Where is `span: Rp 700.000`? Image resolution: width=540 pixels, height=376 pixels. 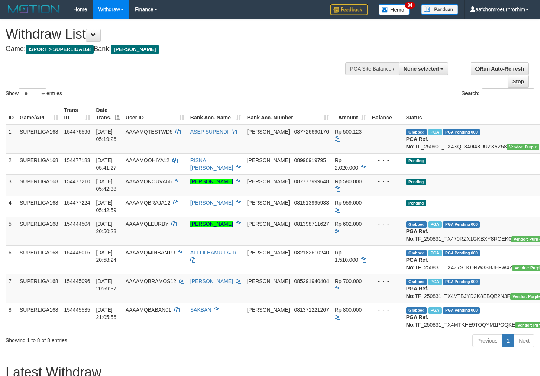
span: Rp 700.000 is located at coordinates (348, 281).